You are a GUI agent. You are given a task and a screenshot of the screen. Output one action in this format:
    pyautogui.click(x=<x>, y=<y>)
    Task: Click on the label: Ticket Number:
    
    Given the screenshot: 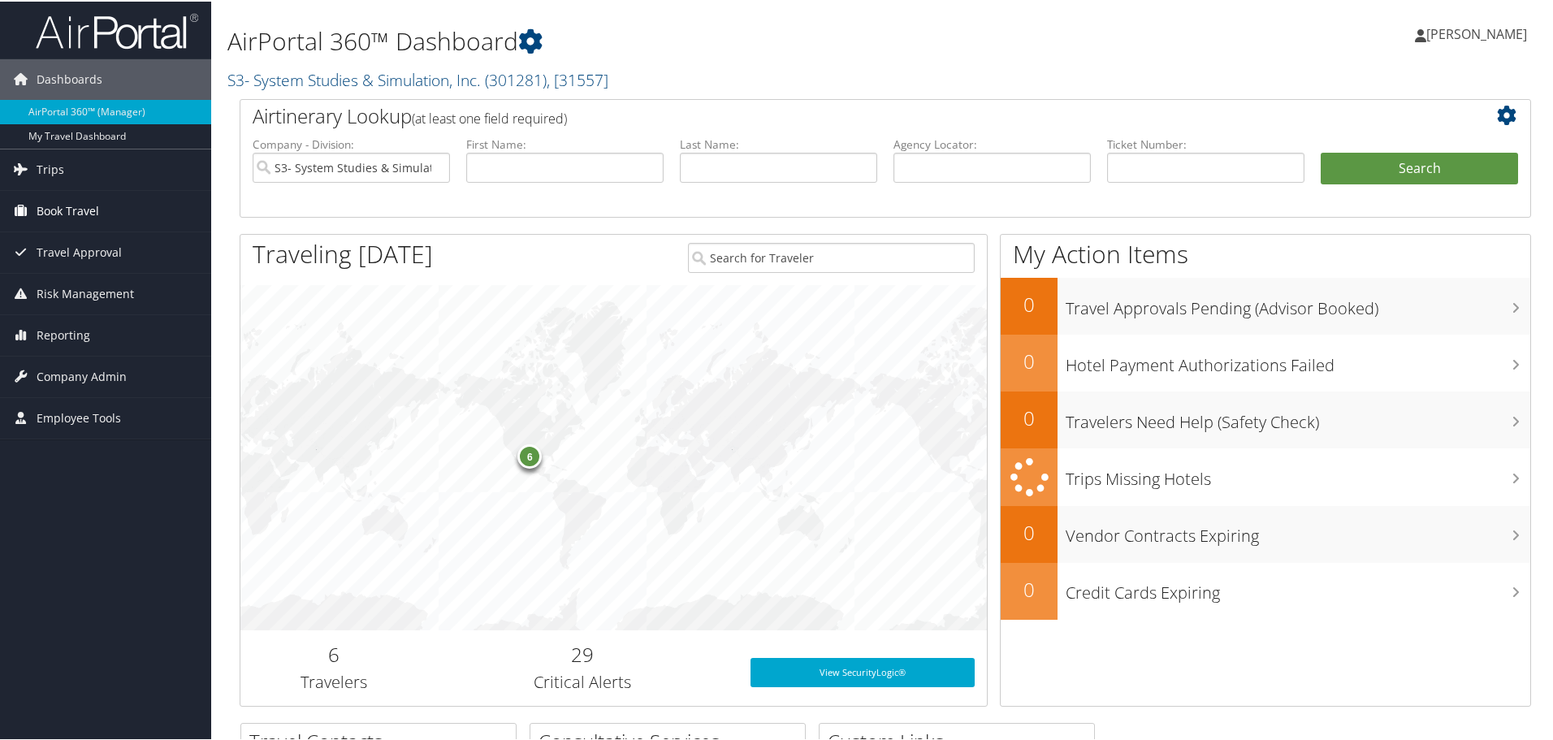 What is the action you would take?
    pyautogui.click(x=1205, y=143)
    